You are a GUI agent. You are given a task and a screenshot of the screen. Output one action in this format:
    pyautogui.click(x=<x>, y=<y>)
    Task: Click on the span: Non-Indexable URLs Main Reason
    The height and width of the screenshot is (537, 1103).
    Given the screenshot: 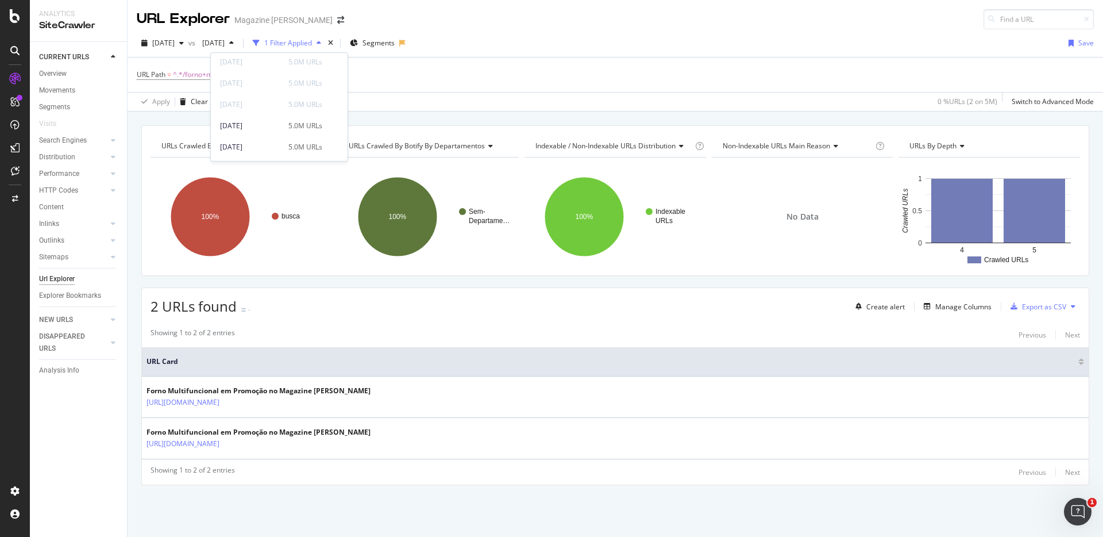 What is the action you would take?
    pyautogui.click(x=776, y=145)
    